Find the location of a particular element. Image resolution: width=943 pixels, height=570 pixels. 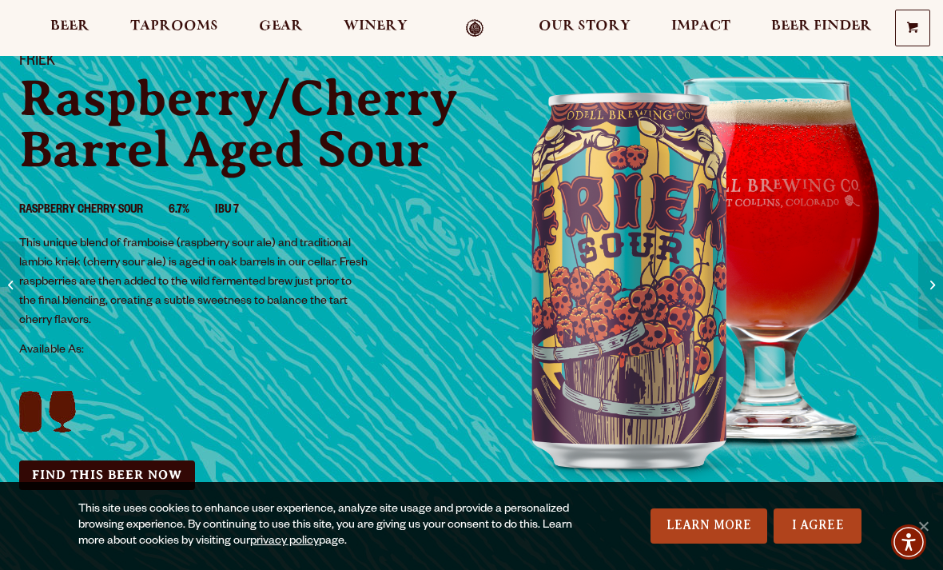

a: Odell Home is located at coordinates (474, 28).